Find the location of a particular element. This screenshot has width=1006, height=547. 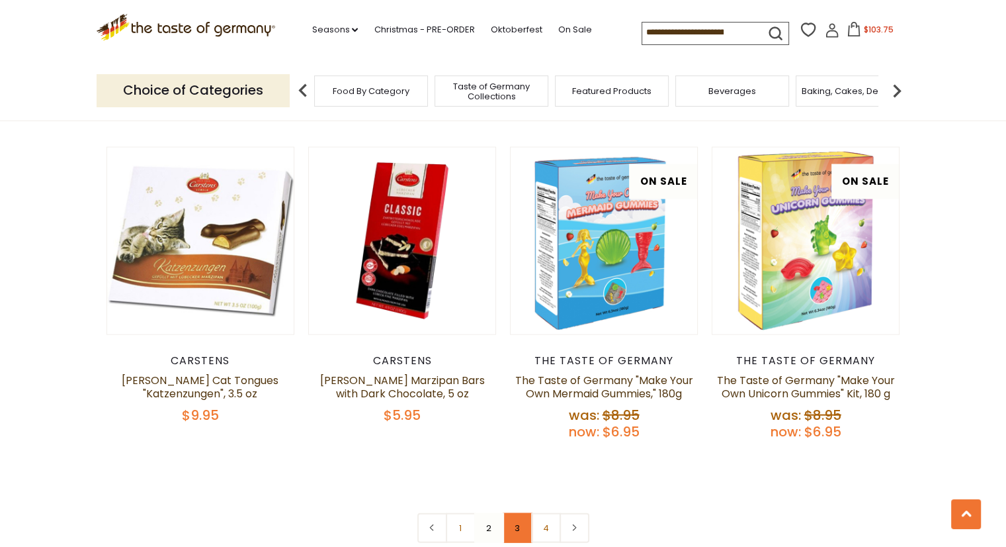

a: Seasons is located at coordinates (335, 30).